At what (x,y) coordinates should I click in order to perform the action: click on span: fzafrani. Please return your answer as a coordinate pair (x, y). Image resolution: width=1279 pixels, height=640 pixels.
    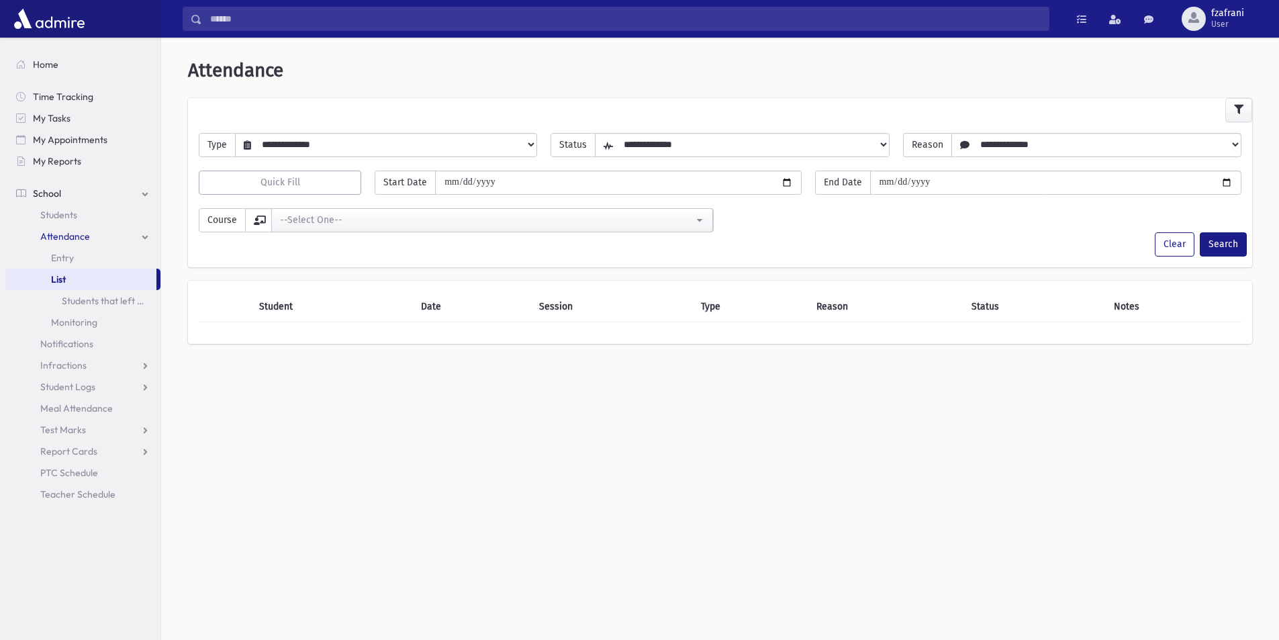
    Looking at the image, I should click on (1228, 13).